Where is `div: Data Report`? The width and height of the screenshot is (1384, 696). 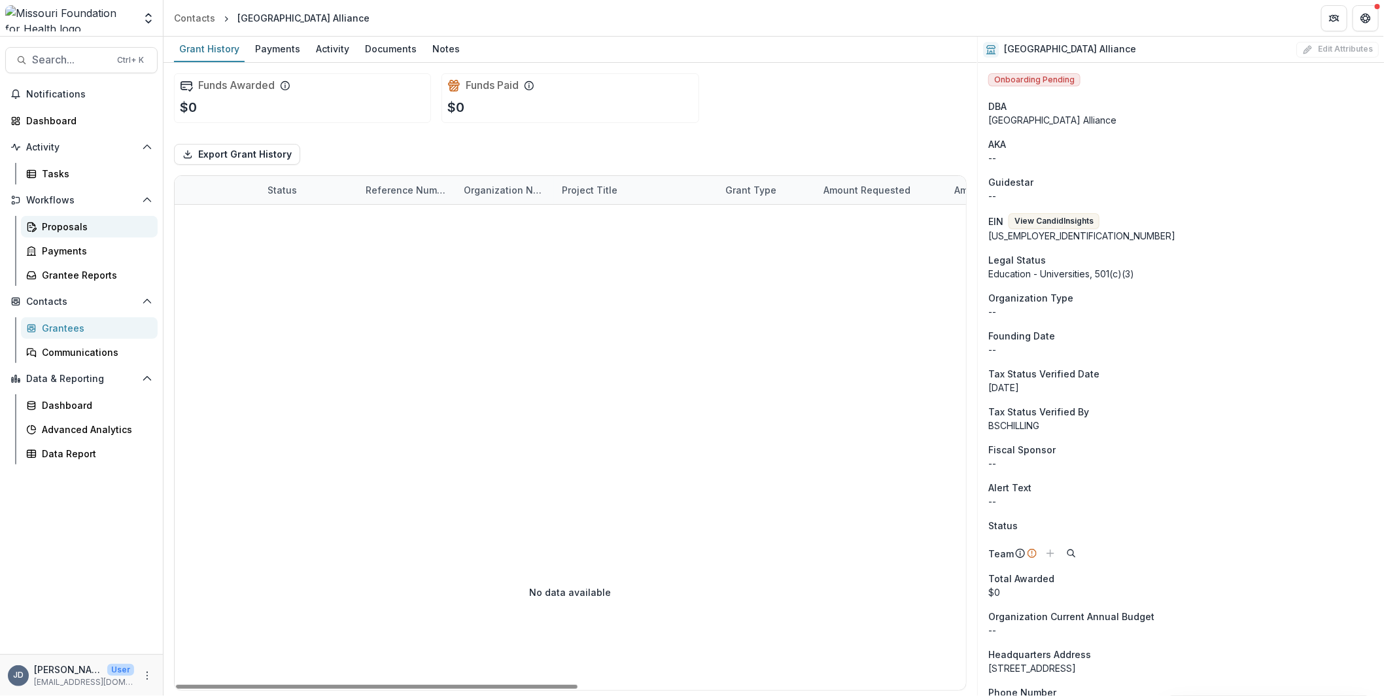 div: Data Report is located at coordinates (94, 453).